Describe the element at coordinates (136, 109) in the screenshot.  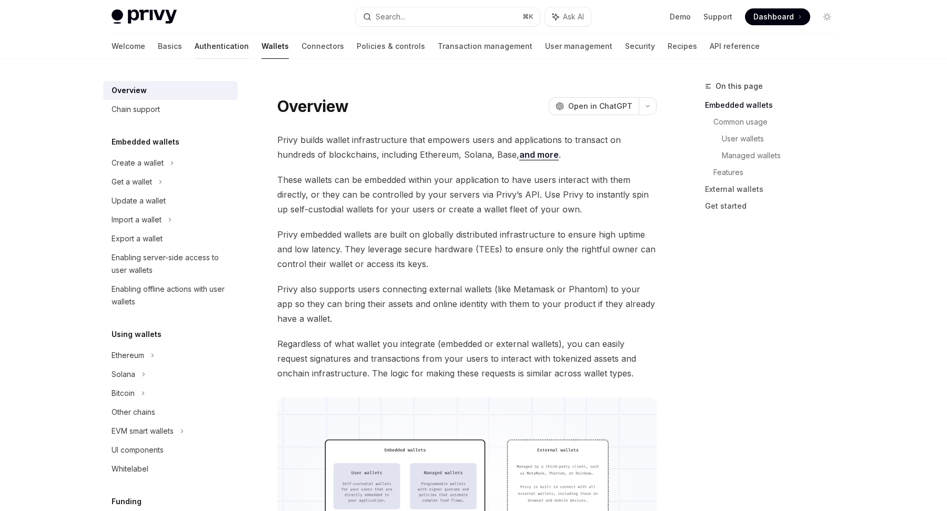
I see `div: Chain support` at that location.